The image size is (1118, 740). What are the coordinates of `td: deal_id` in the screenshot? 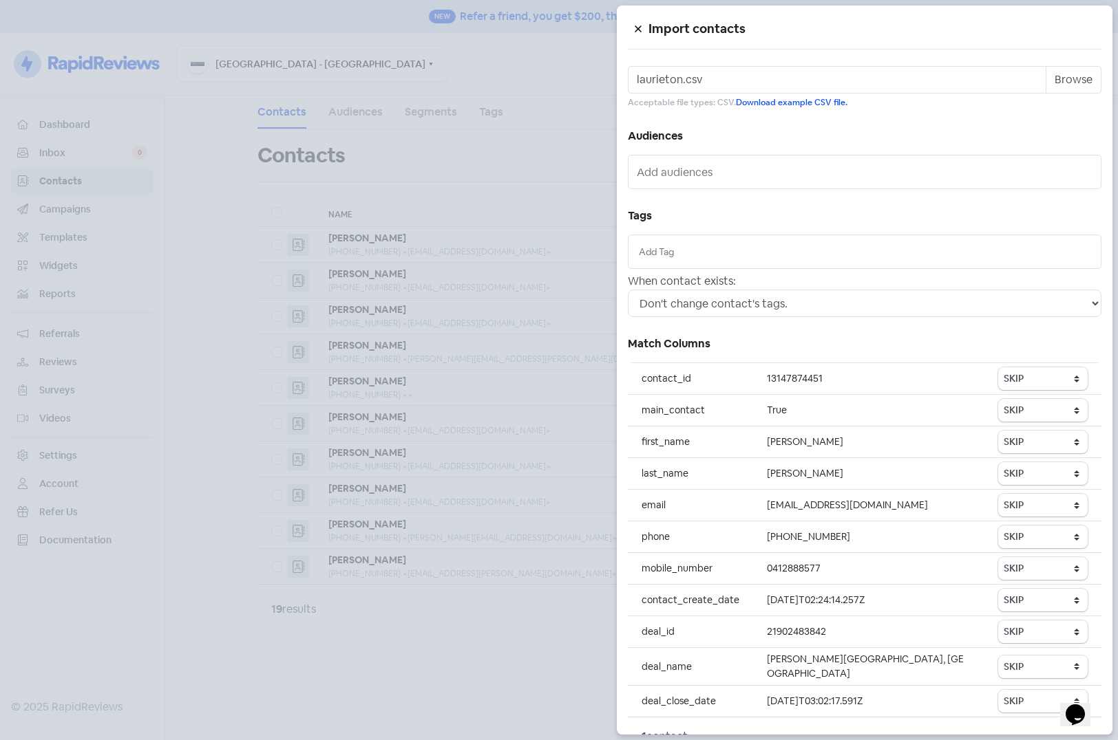 It's located at (690, 632).